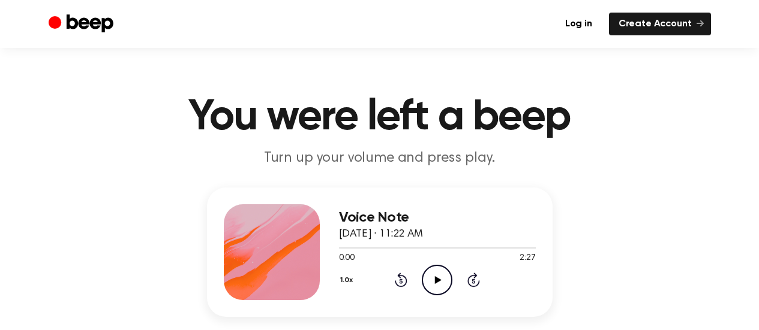  I want to click on span: 2:27, so click(527, 259).